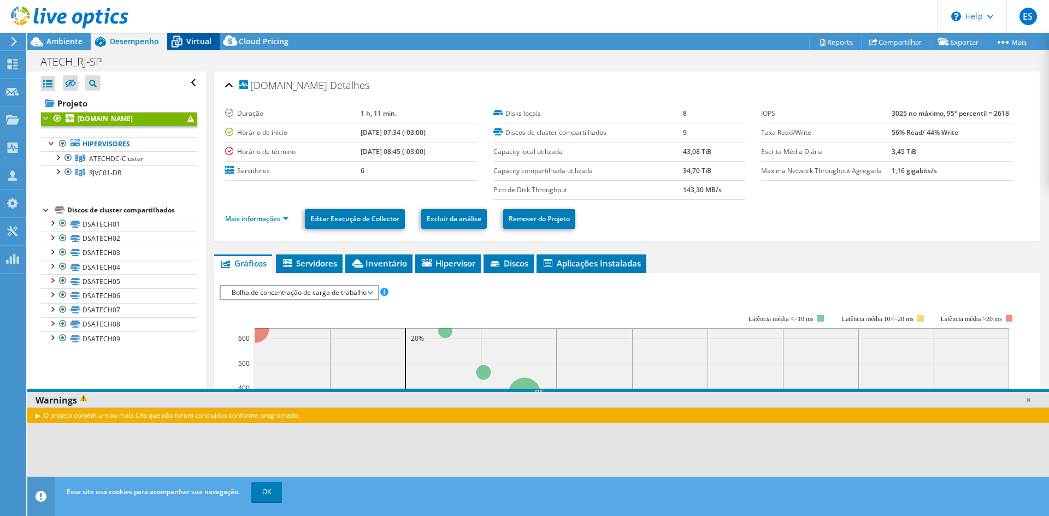 The width and height of the screenshot is (1049, 516). I want to click on svg: \n, so click(956, 16).